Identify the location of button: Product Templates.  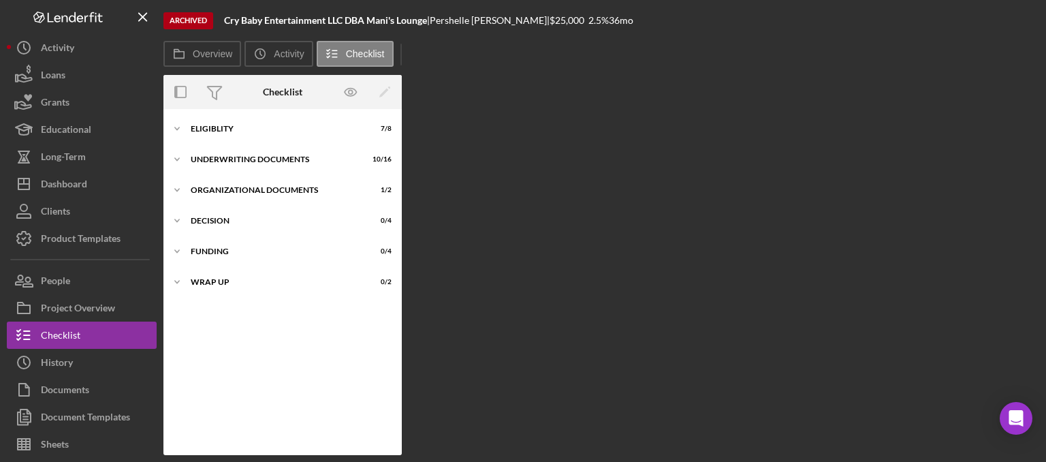
(82, 238).